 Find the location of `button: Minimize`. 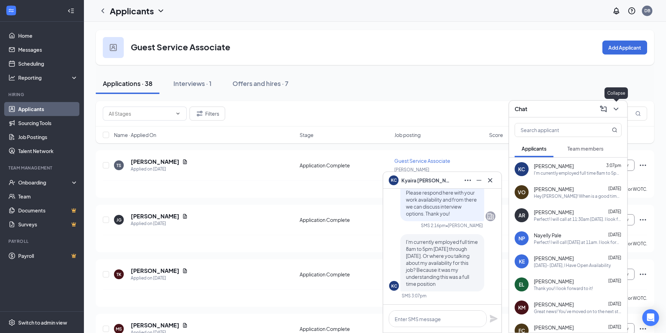

button: Minimize is located at coordinates (479, 180).